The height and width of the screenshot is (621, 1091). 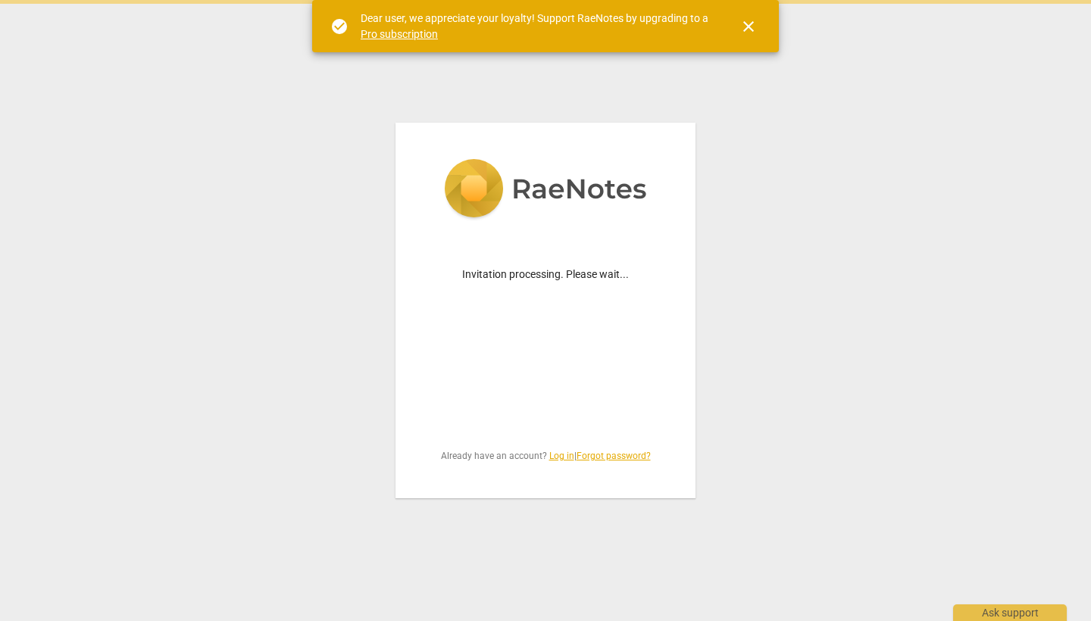 What do you see at coordinates (545, 274) in the screenshot?
I see `p: Invitation processing. Please wait...` at bounding box center [545, 274].